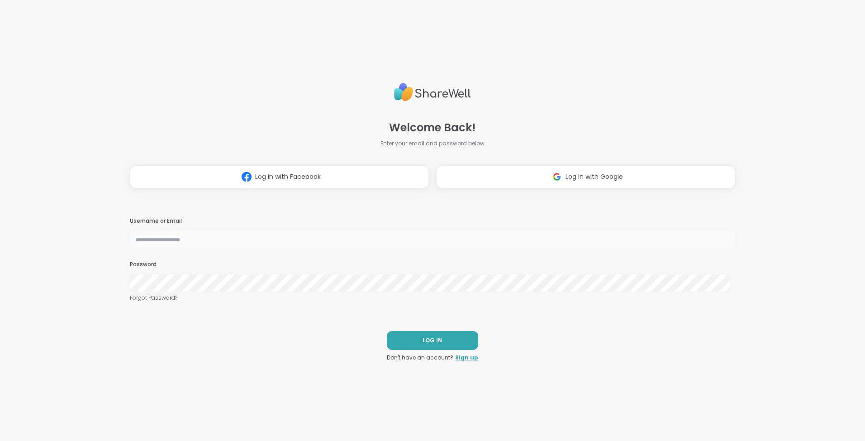 Image resolution: width=865 pixels, height=441 pixels. I want to click on span: Welcome Back!, so click(432, 128).